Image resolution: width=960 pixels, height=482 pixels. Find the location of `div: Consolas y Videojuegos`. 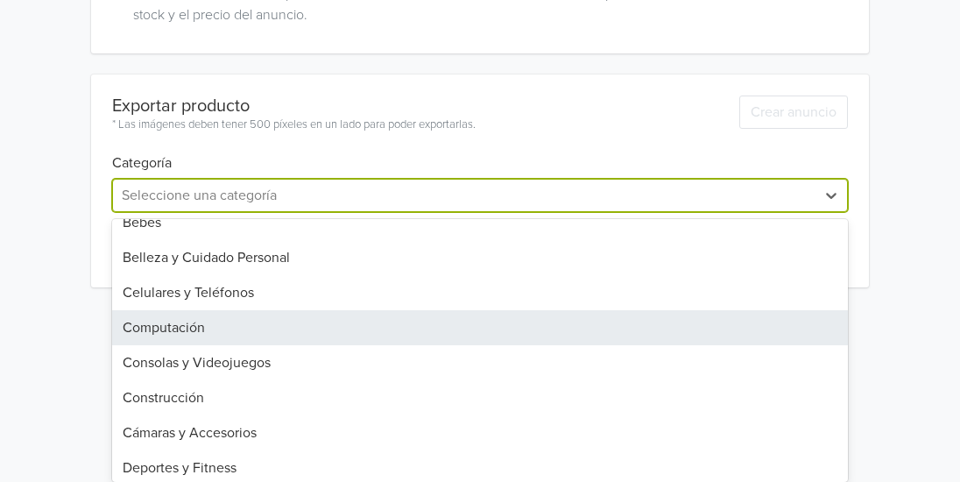

div: Consolas y Videojuegos is located at coordinates (480, 363).